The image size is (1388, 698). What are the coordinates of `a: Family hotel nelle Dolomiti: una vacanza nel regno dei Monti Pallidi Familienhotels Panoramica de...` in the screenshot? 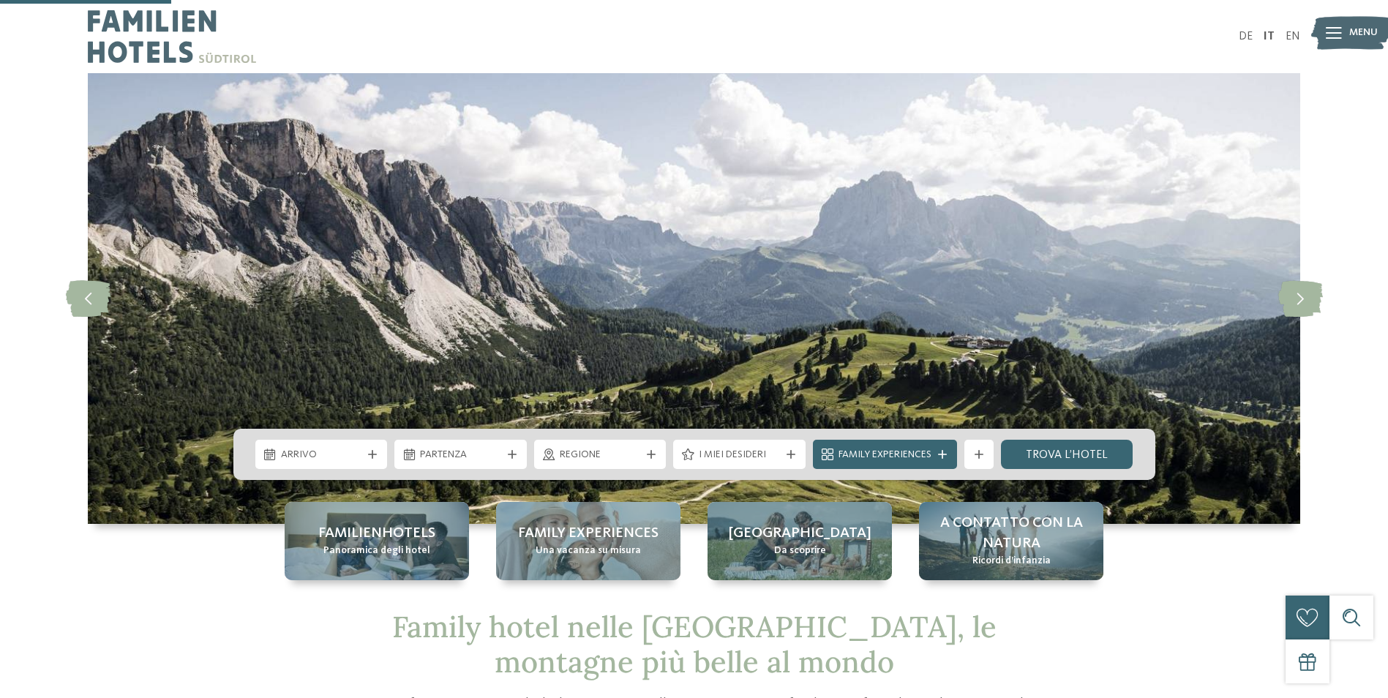 It's located at (377, 541).